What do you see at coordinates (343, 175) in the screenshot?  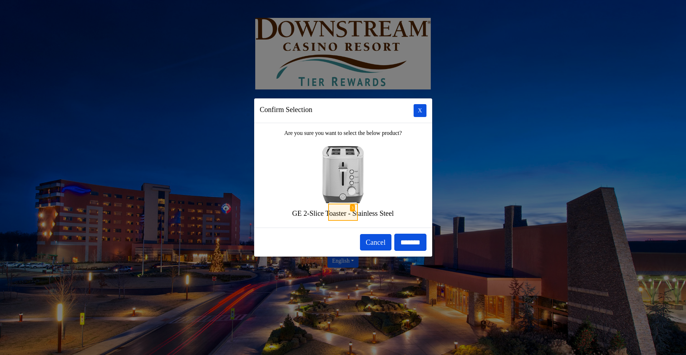 I see `div: Are you sure you want to select the below product?` at bounding box center [343, 175].